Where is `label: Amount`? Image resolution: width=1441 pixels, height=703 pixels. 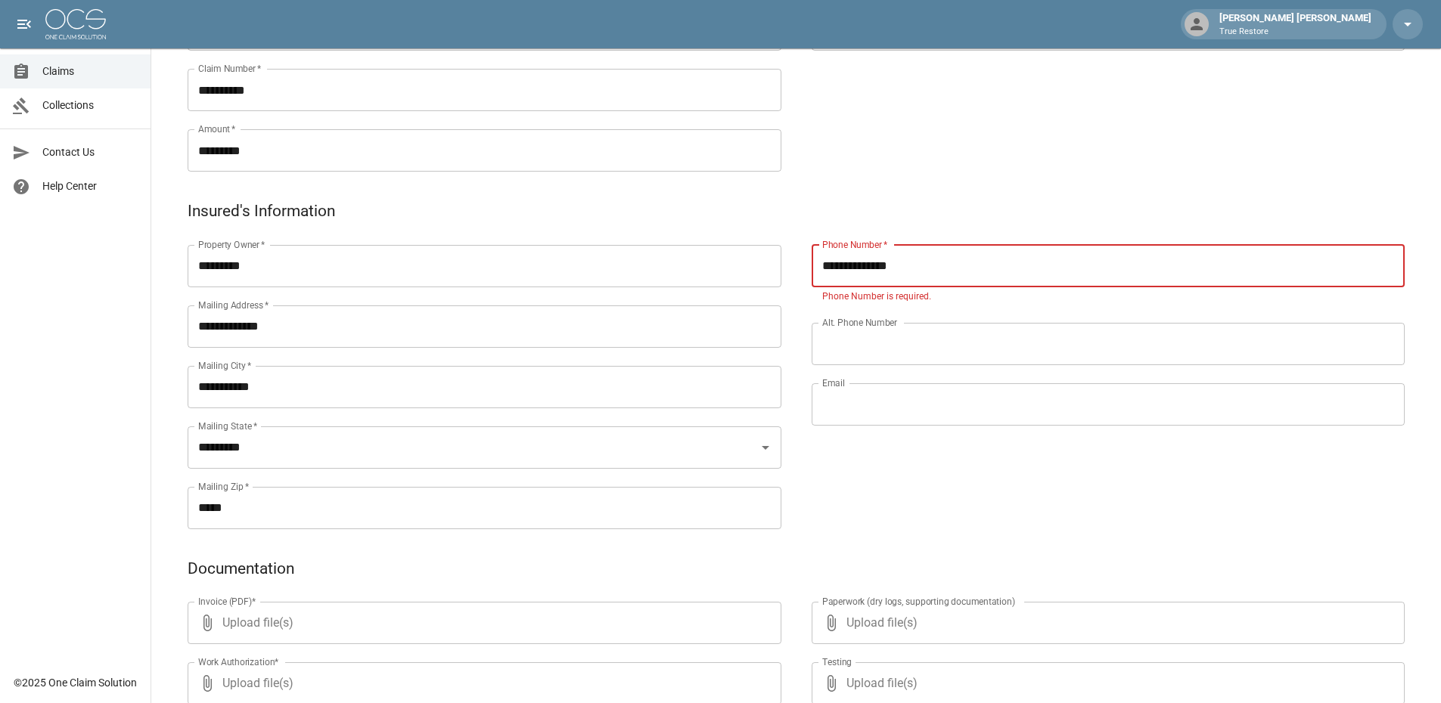 label: Amount is located at coordinates (217, 129).